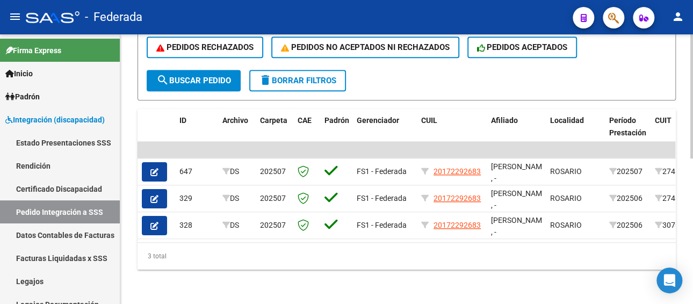 The image size is (693, 304). What do you see at coordinates (193, 81) in the screenshot?
I see `button: Buscar Pedido` at bounding box center [193, 81].